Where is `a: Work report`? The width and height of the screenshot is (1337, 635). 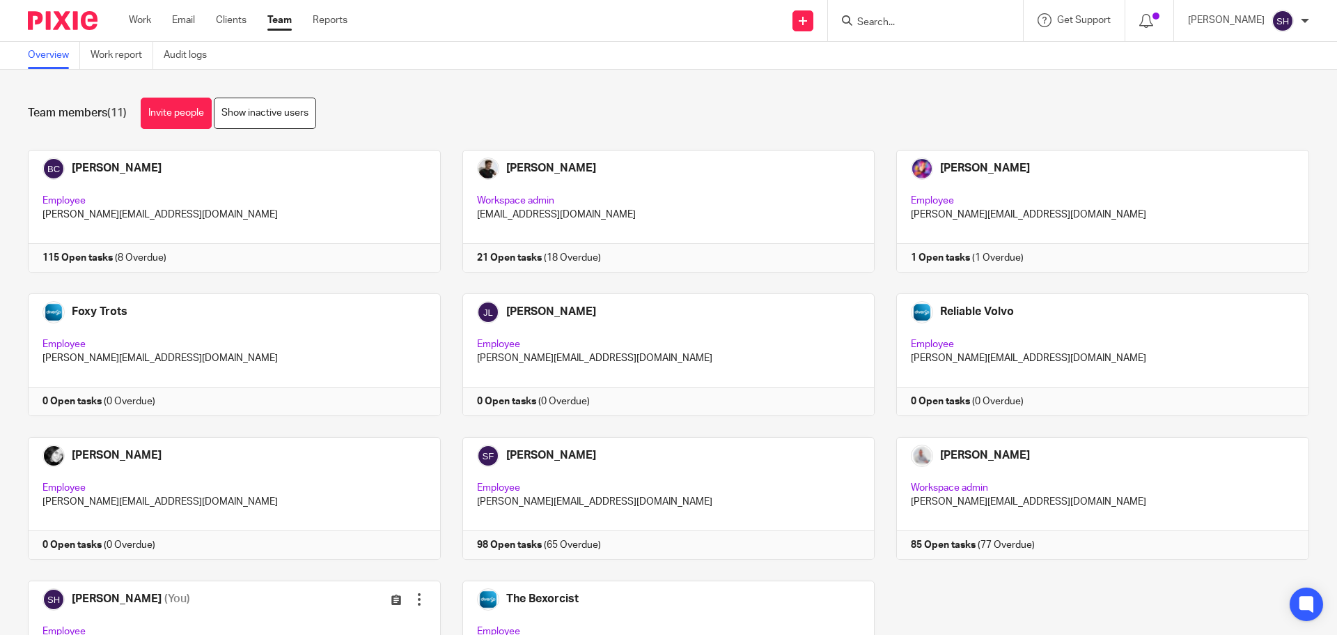
a: Work report is located at coordinates (122, 55).